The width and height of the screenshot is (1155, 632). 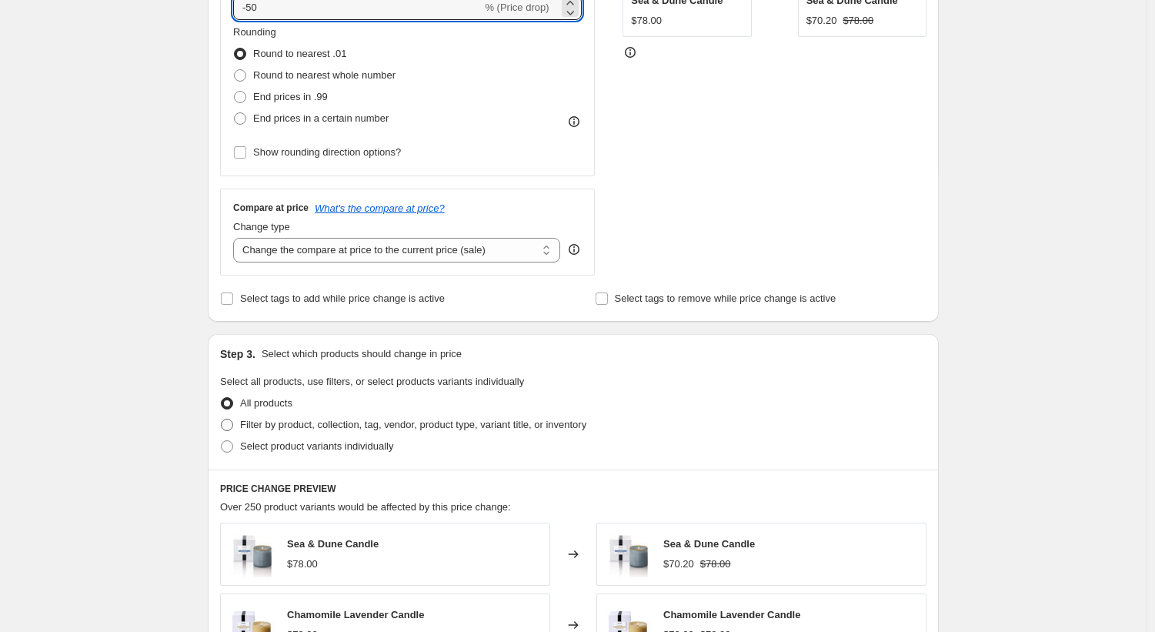 I want to click on span: End prices in .99, so click(x=290, y=96).